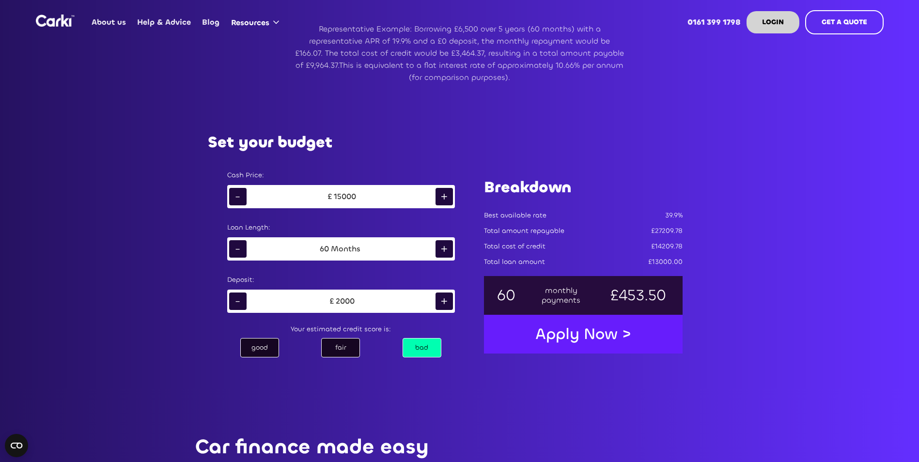  Describe the element at coordinates (341, 175) in the screenshot. I see `div: Cash Price:` at that location.